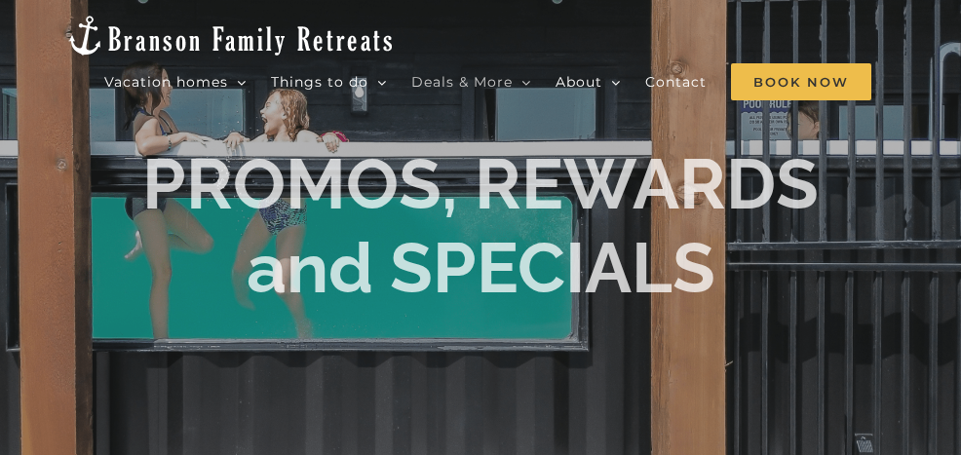 The width and height of the screenshot is (961, 455). Describe the element at coordinates (579, 82) in the screenshot. I see `span: About` at that location.